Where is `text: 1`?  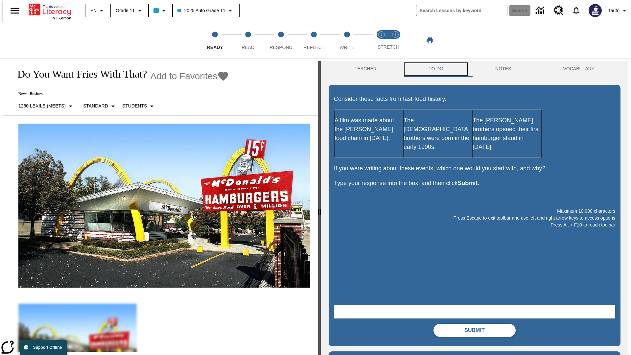
text: 1 is located at coordinates (381, 34).